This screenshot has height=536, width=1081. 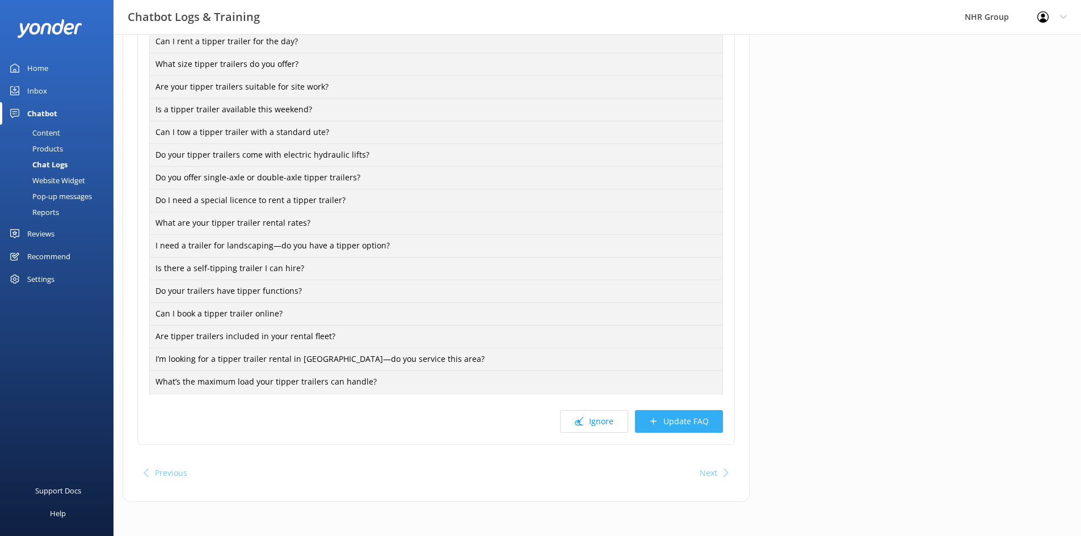 What do you see at coordinates (49, 196) in the screenshot?
I see `div: Pop-up messages` at bounding box center [49, 196].